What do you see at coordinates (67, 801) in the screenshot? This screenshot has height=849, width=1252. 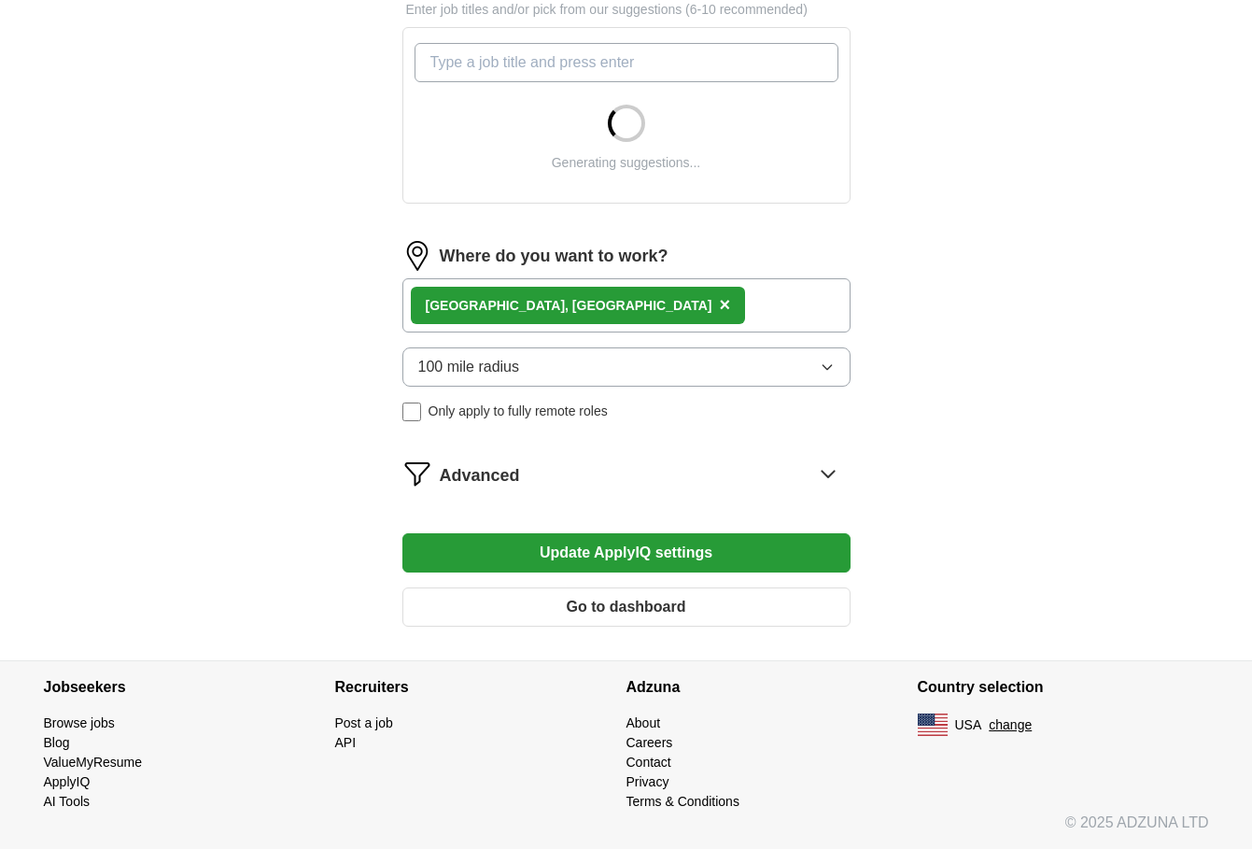 I see `a: AI Tools` at bounding box center [67, 801].